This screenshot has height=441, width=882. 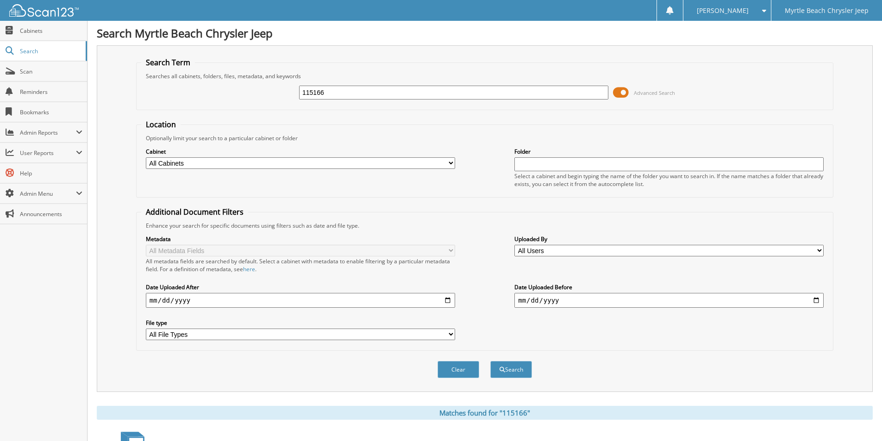 I want to click on label: Uploaded By, so click(x=669, y=239).